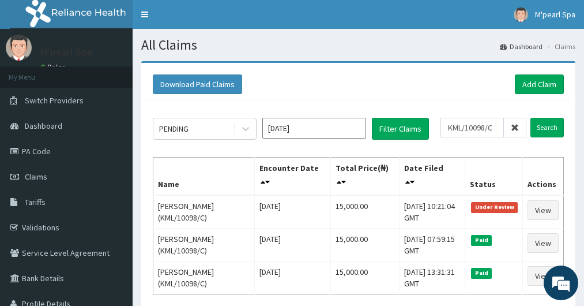 This screenshot has width=584, height=306. Describe the element at coordinates (314, 128) in the screenshot. I see `input: Select Month and Year` at that location.